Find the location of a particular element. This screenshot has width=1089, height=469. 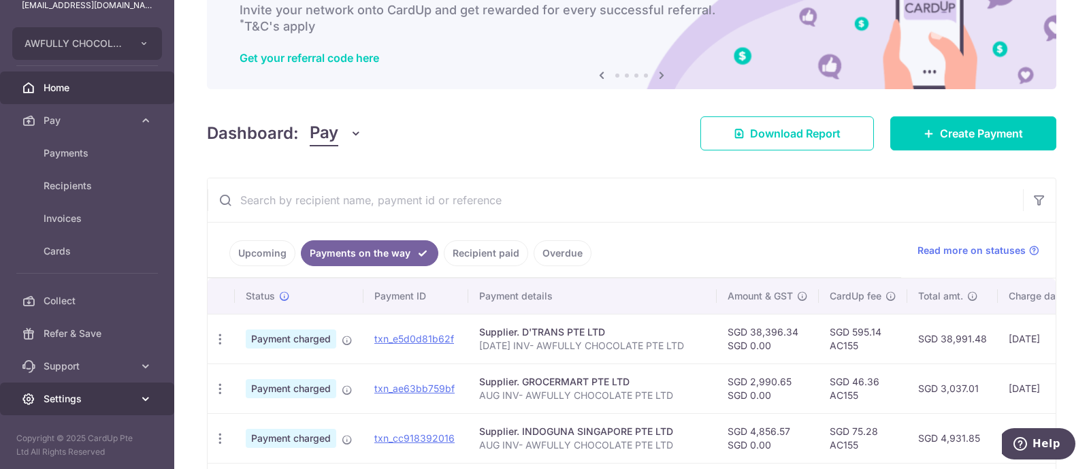

span: Cards is located at coordinates (88, 251).